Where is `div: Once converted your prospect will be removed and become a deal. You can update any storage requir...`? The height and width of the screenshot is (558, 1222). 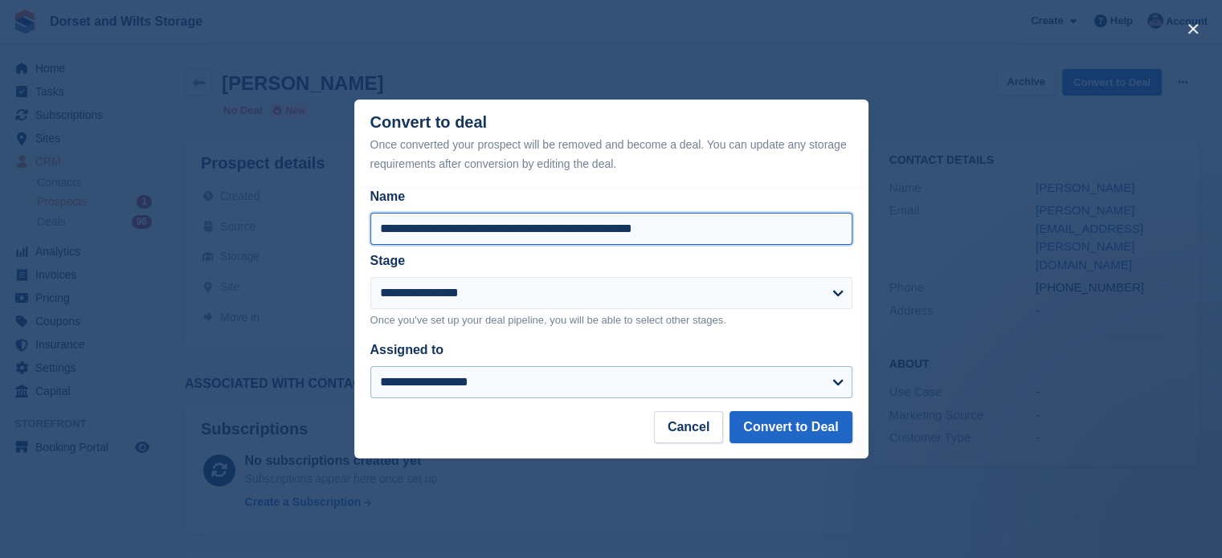 div: Once converted your prospect will be removed and become a deal. You can update any storage requir... is located at coordinates (611, 154).